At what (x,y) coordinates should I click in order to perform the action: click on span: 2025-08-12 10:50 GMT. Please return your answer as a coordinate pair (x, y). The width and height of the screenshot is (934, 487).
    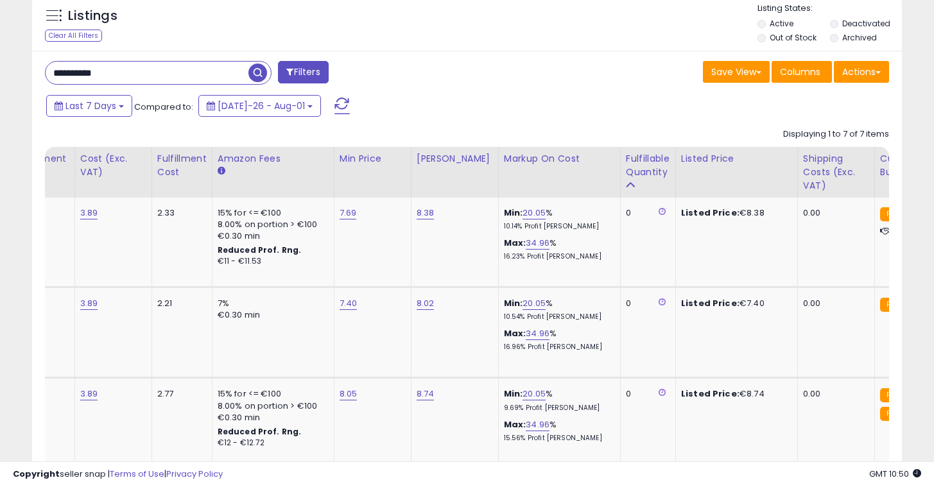
    Looking at the image, I should click on (895, 474).